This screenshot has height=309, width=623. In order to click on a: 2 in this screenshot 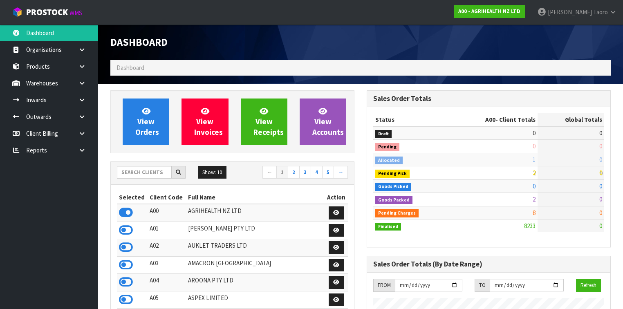, I will do `click(293, 173)`.